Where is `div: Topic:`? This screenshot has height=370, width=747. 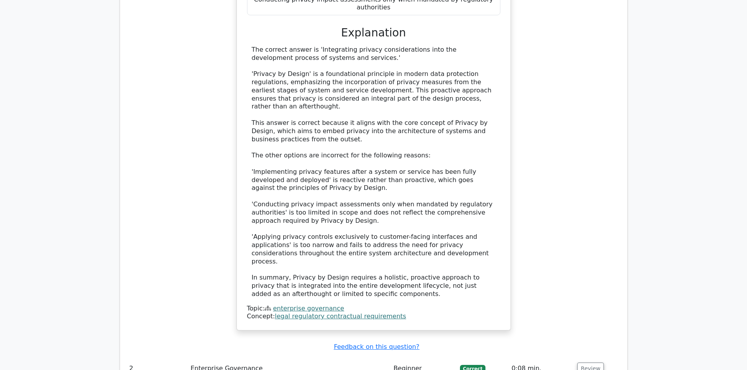
div: Topic: is located at coordinates (374, 309).